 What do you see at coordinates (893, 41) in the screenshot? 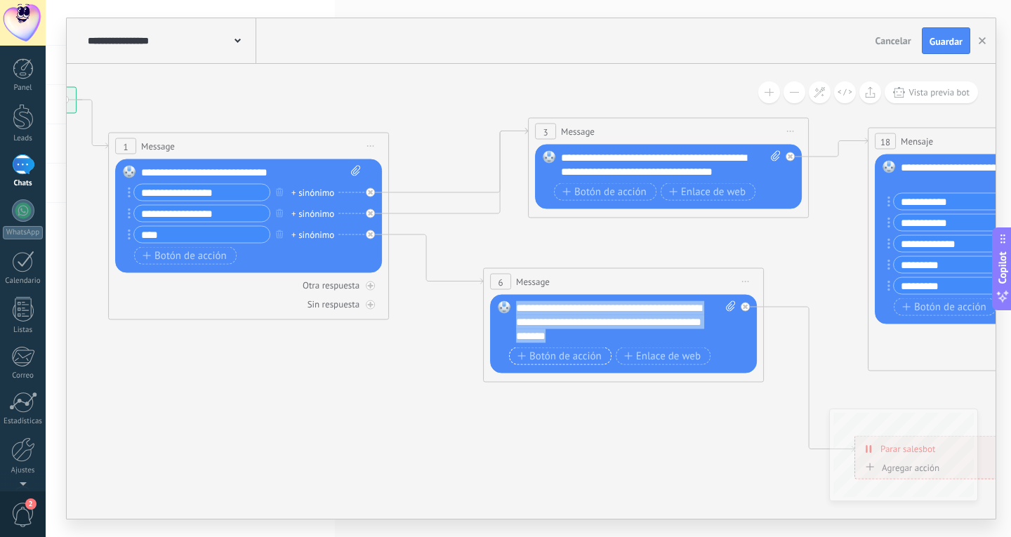
I see `span: Cancelar` at bounding box center [893, 41].